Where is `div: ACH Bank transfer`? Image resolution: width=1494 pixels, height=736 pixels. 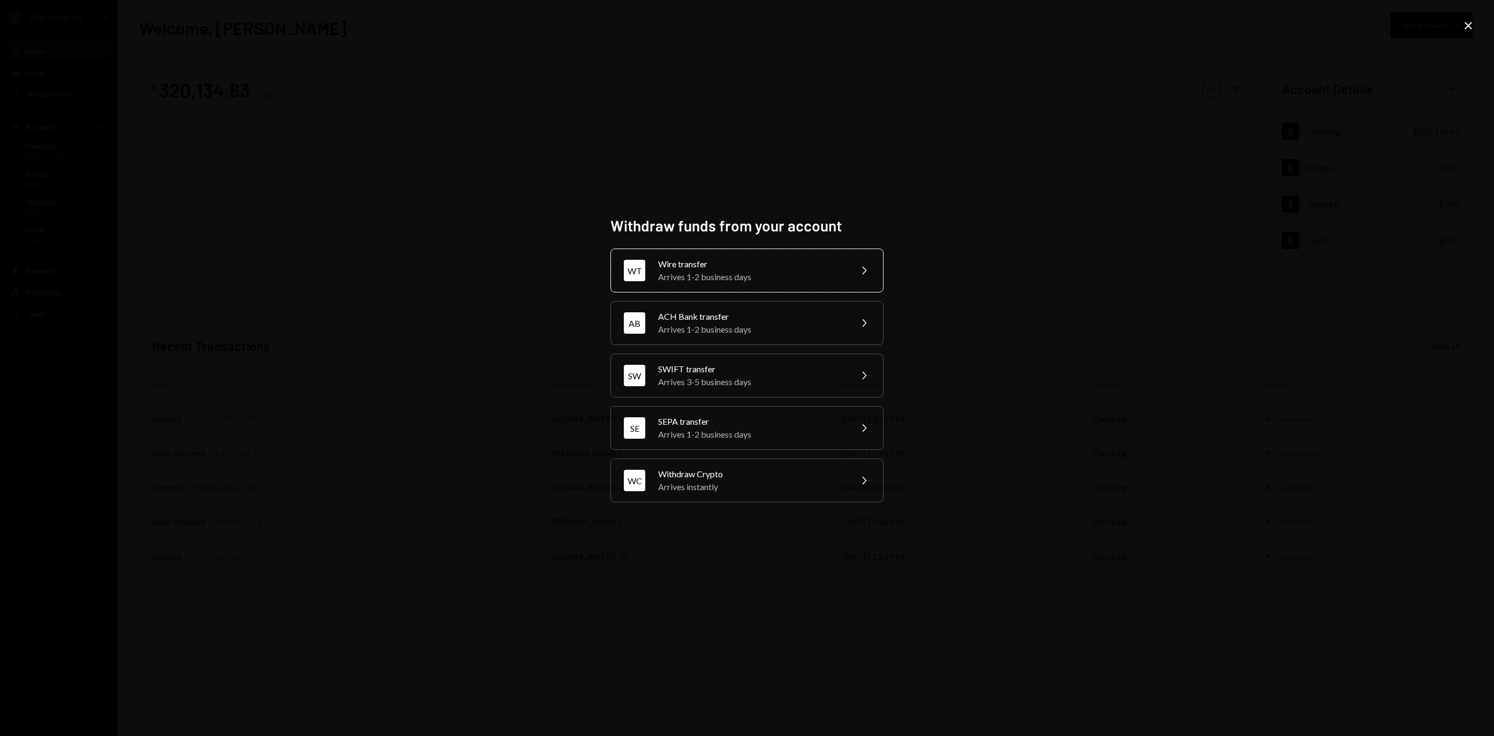
div: ACH Bank transfer is located at coordinates (751, 317).